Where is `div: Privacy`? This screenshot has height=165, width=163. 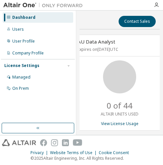 div: Privacy is located at coordinates (40, 153).